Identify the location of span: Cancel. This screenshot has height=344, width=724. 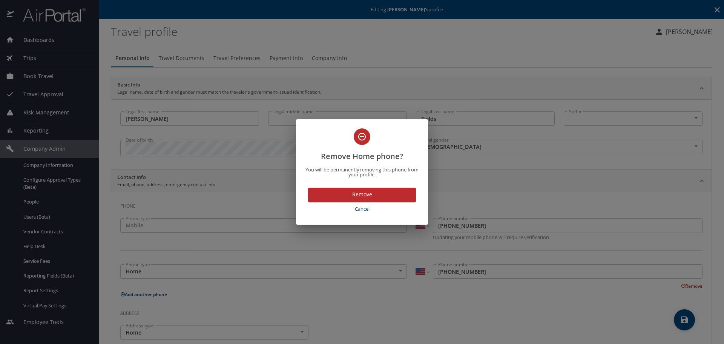
(362, 209).